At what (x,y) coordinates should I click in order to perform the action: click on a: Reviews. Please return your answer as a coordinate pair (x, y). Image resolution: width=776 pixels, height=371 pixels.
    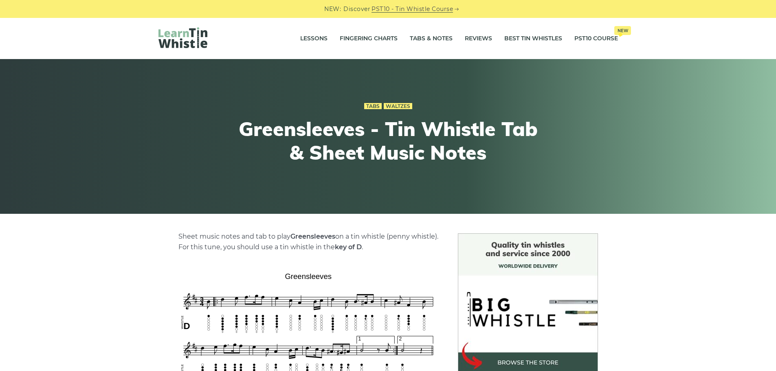
    Looking at the image, I should click on (478, 39).